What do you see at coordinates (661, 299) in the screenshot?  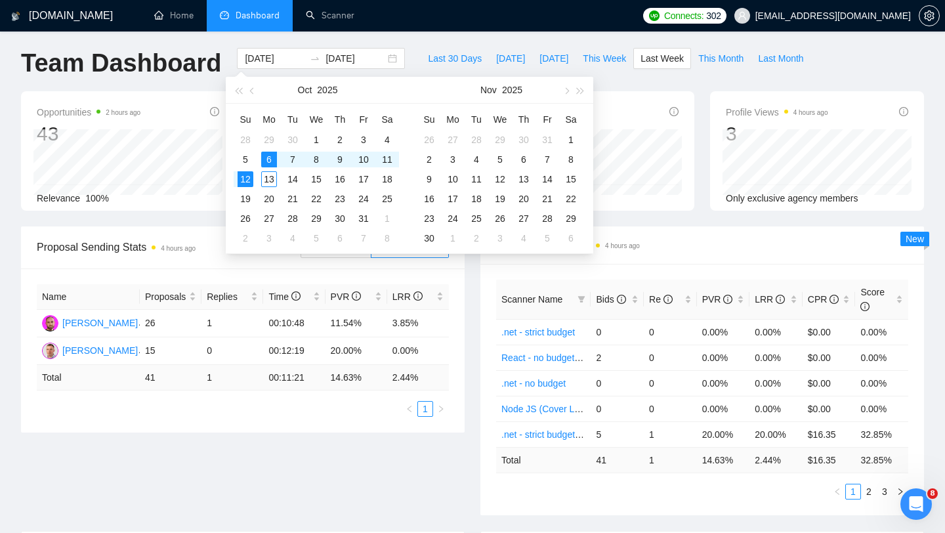 I see `span: Re` at bounding box center [661, 299].